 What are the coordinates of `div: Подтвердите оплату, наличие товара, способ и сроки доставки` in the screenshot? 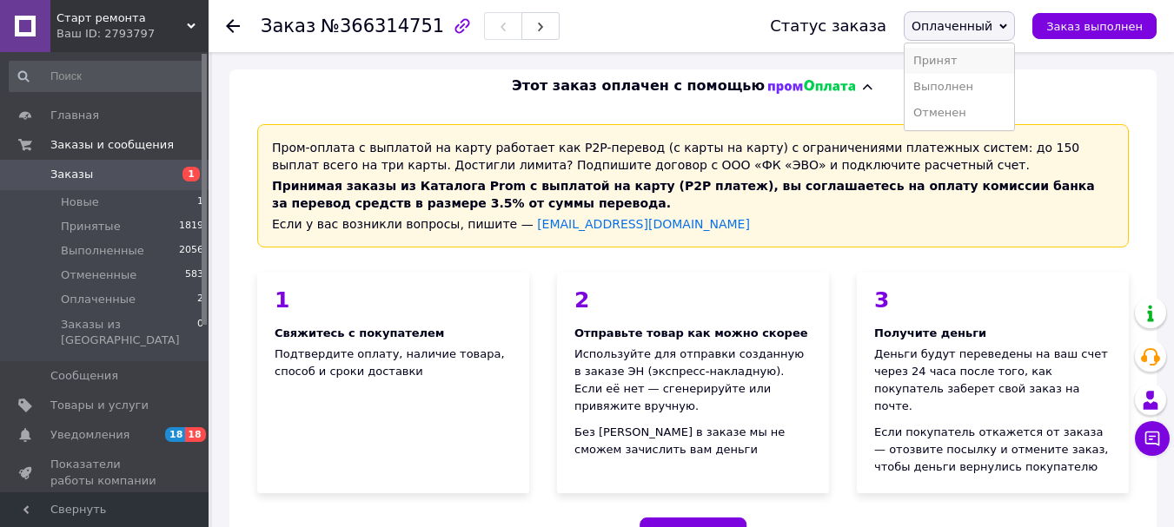 It's located at (393, 382).